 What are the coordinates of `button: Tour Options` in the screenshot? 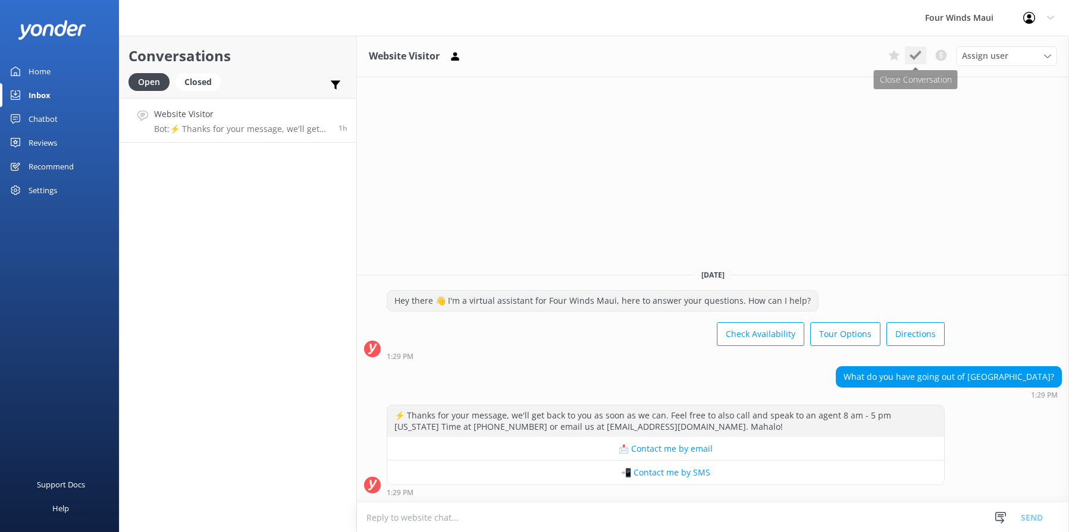 It's located at (845, 334).